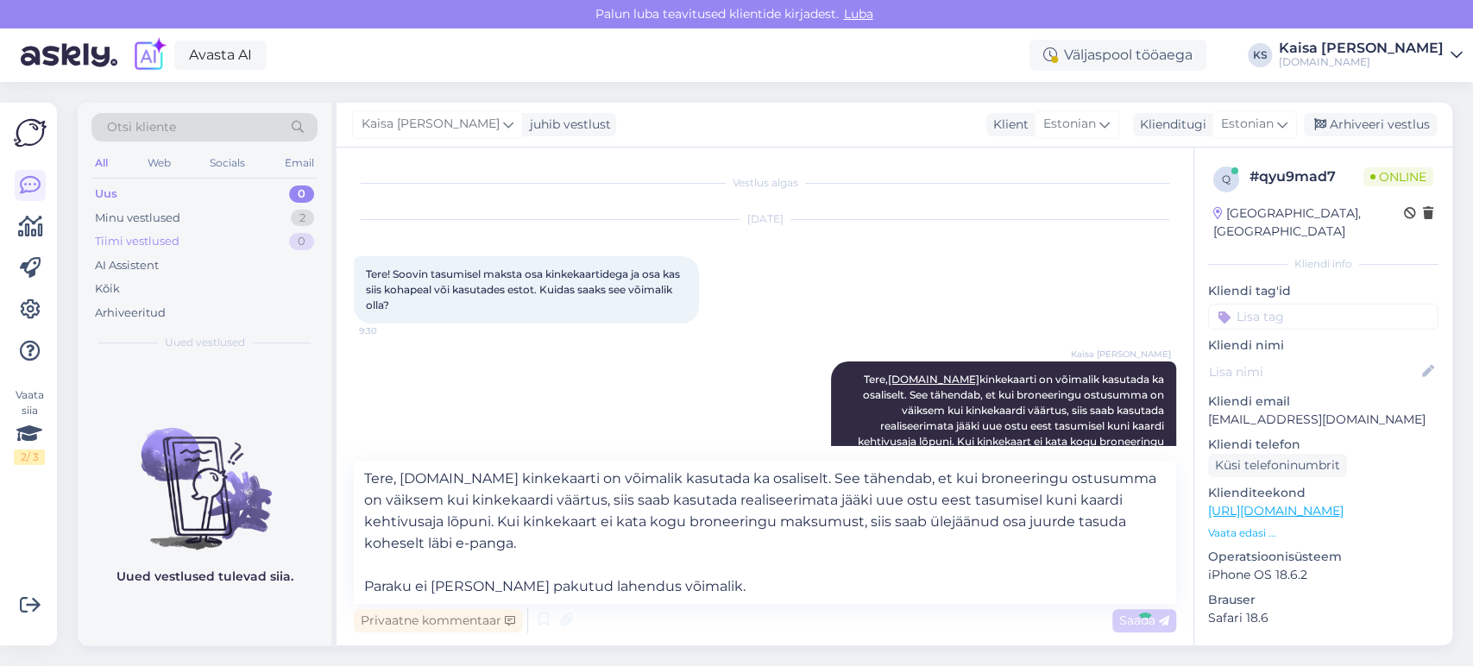  Describe the element at coordinates (1323, 264) in the screenshot. I see `div: Kliendi info` at that location.